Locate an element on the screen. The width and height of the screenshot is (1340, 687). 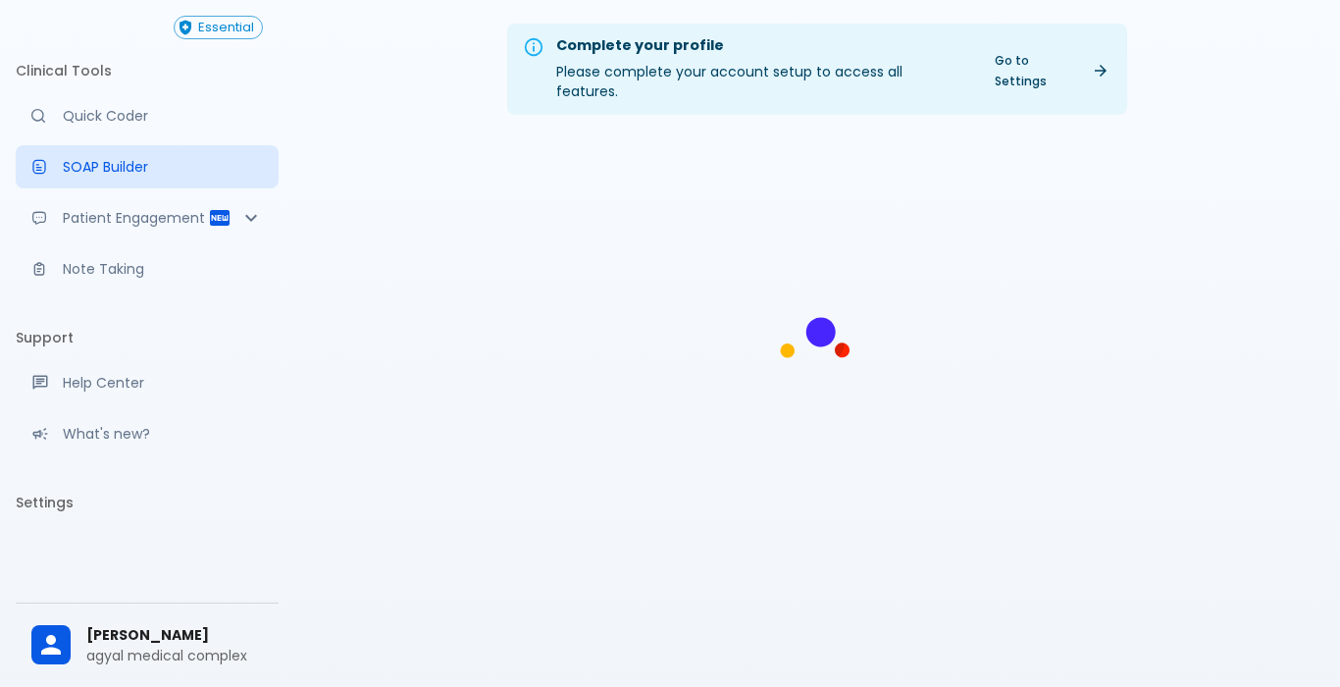
p: Patient Engagement is located at coordinates (135, 218).